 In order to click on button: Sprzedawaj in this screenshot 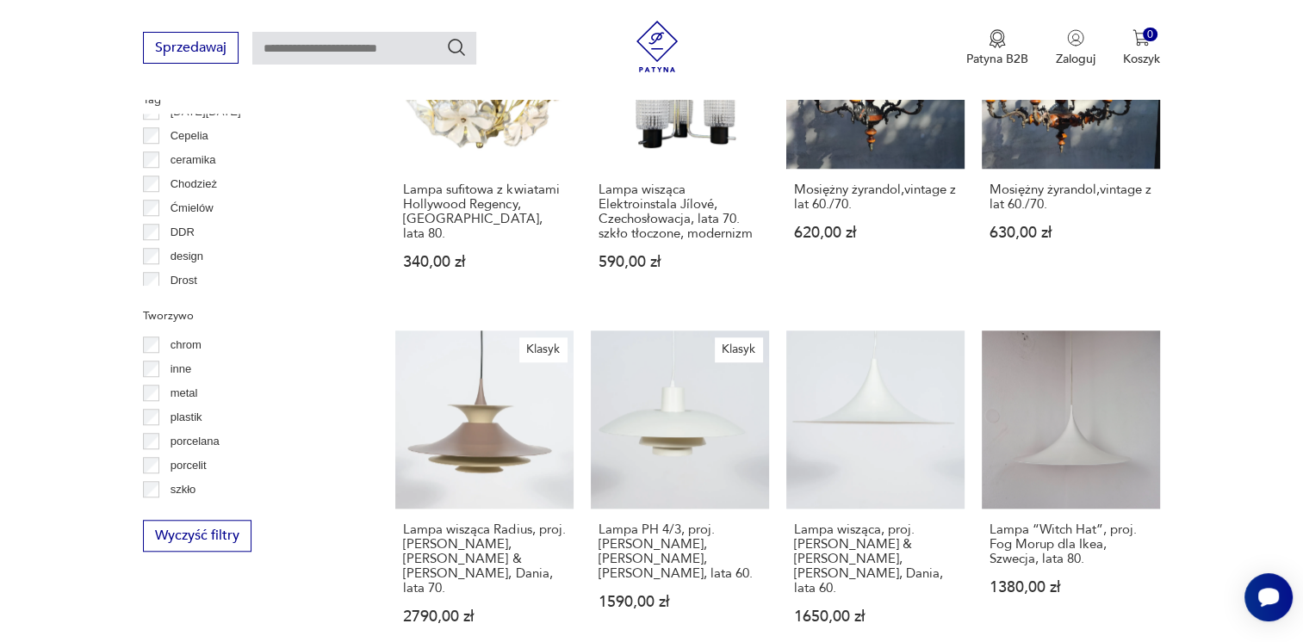, I will do `click(190, 47)`.